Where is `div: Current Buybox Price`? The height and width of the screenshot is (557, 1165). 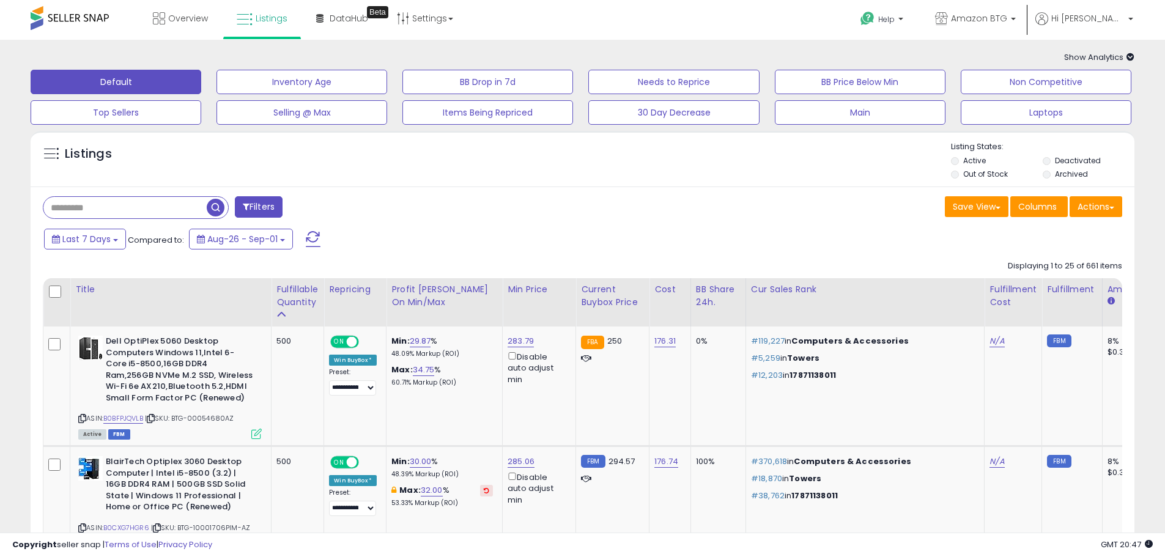
div: Current Buybox Price is located at coordinates (612, 296).